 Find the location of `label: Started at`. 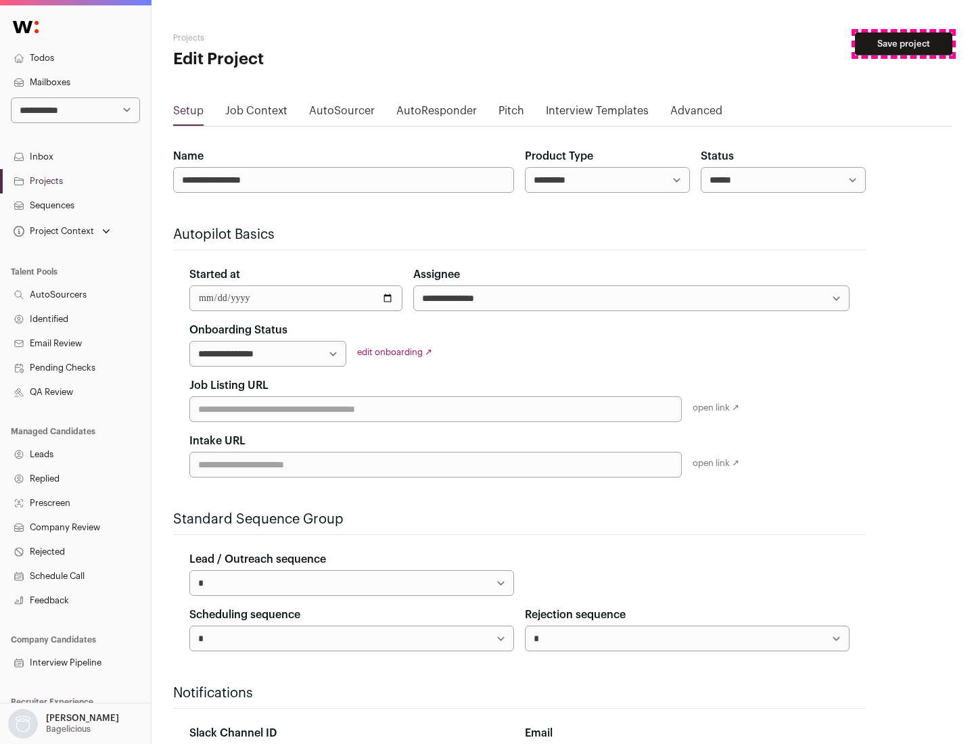

label: Started at is located at coordinates (214, 275).